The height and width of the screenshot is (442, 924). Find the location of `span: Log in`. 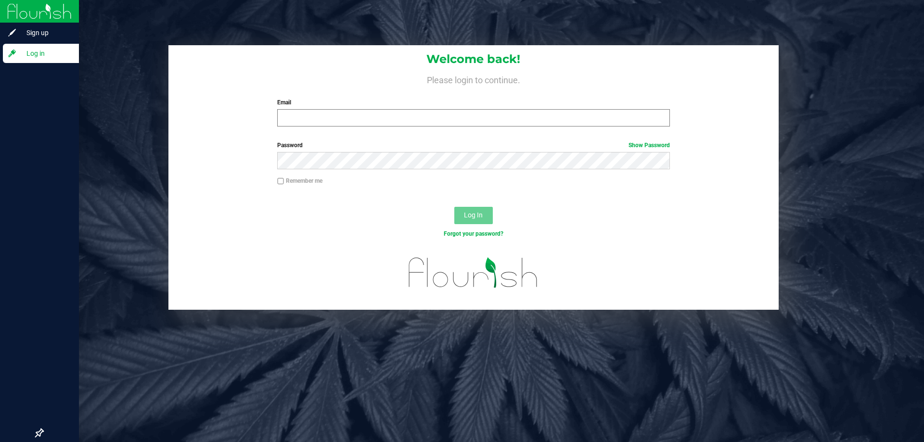

span: Log in is located at coordinates (46, 53).